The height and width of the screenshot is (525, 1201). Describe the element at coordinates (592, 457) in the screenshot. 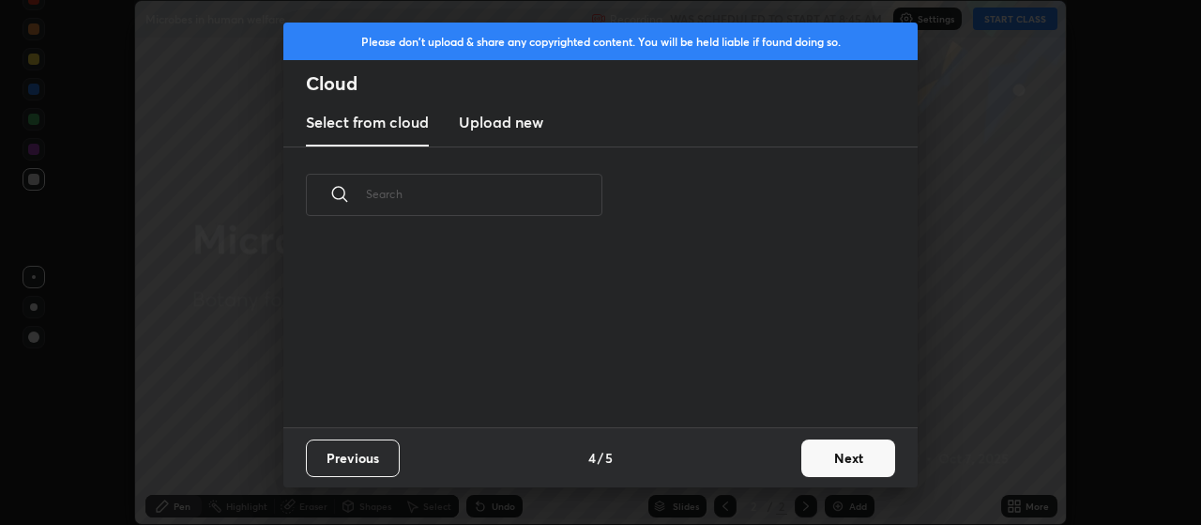

I see `h4: 4` at that location.